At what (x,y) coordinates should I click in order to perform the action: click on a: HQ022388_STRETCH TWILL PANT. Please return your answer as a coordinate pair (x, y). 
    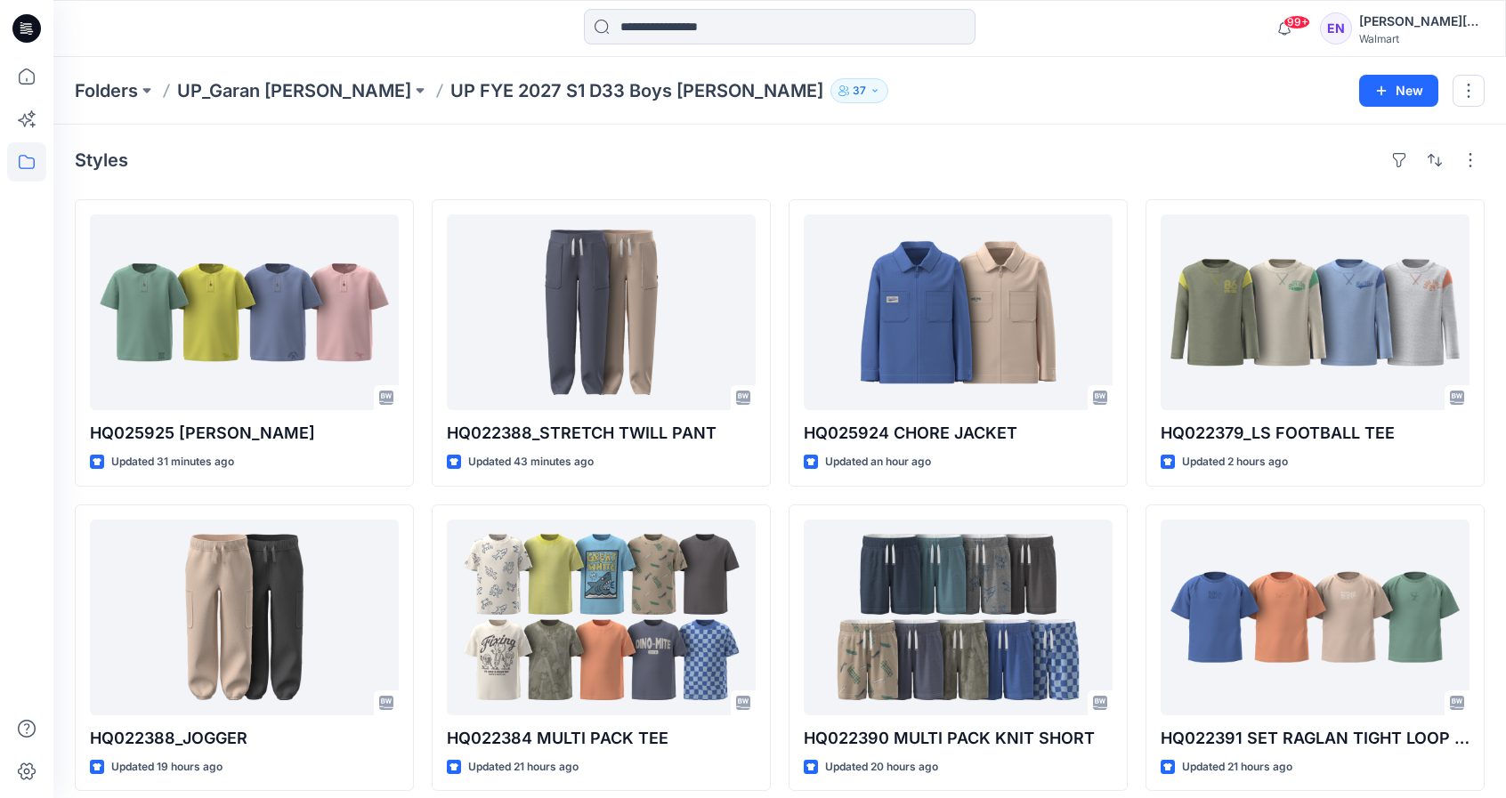
    Looking at the image, I should click on (601, 312).